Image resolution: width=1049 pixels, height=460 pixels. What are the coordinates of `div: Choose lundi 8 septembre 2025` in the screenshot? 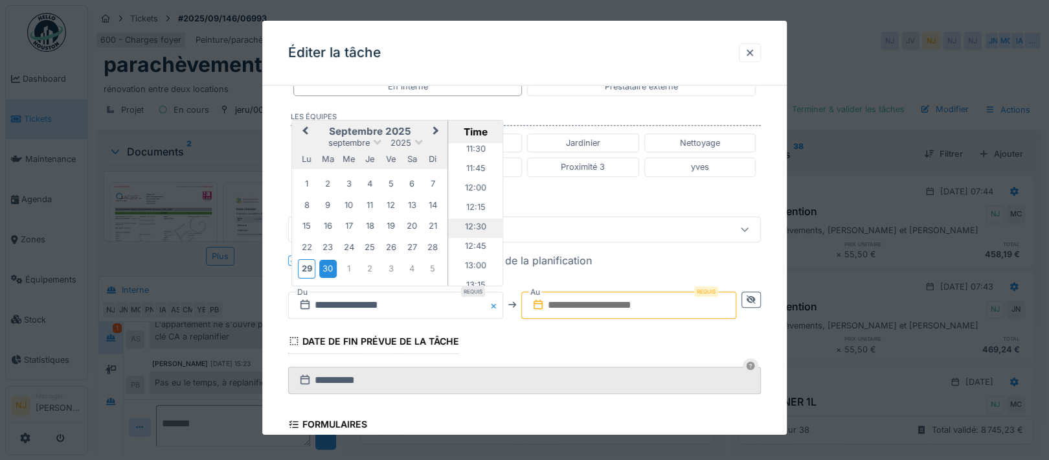 It's located at (306, 205).